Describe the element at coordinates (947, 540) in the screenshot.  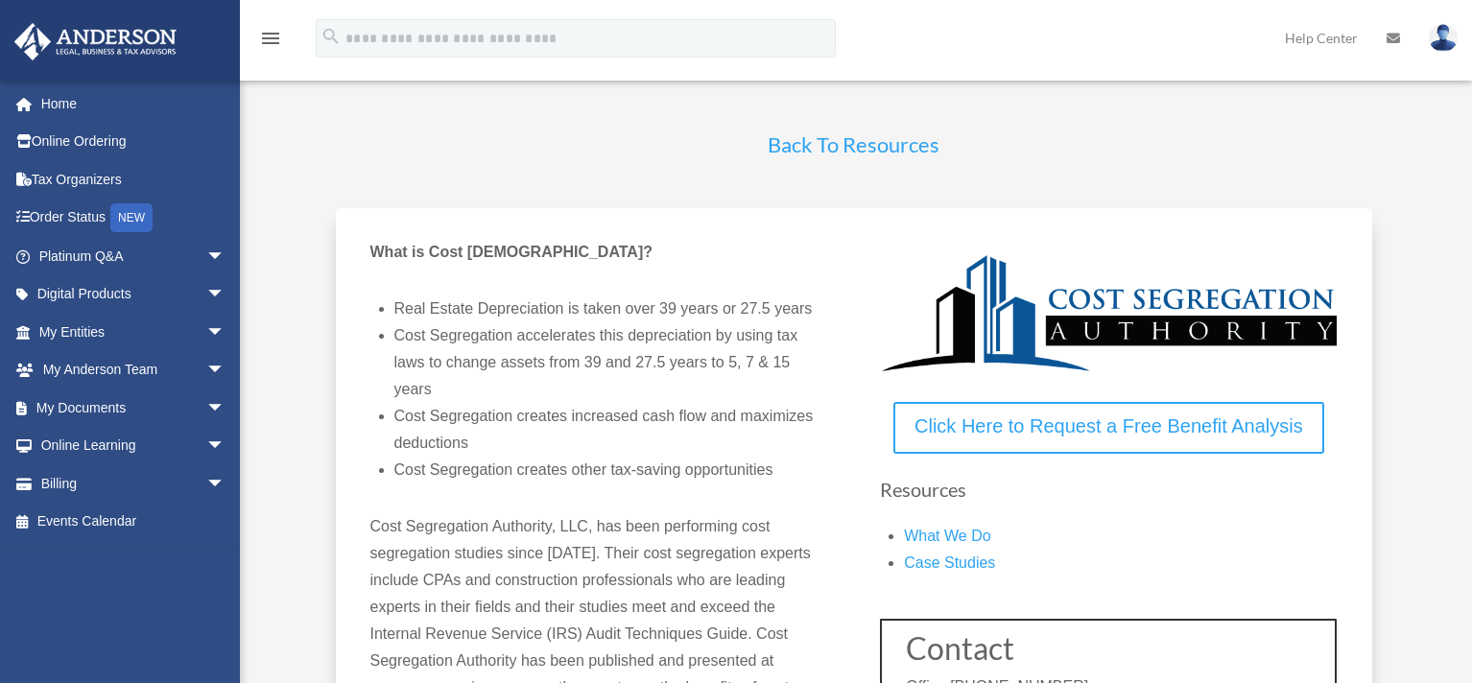
I see `a: What We Do` at that location.